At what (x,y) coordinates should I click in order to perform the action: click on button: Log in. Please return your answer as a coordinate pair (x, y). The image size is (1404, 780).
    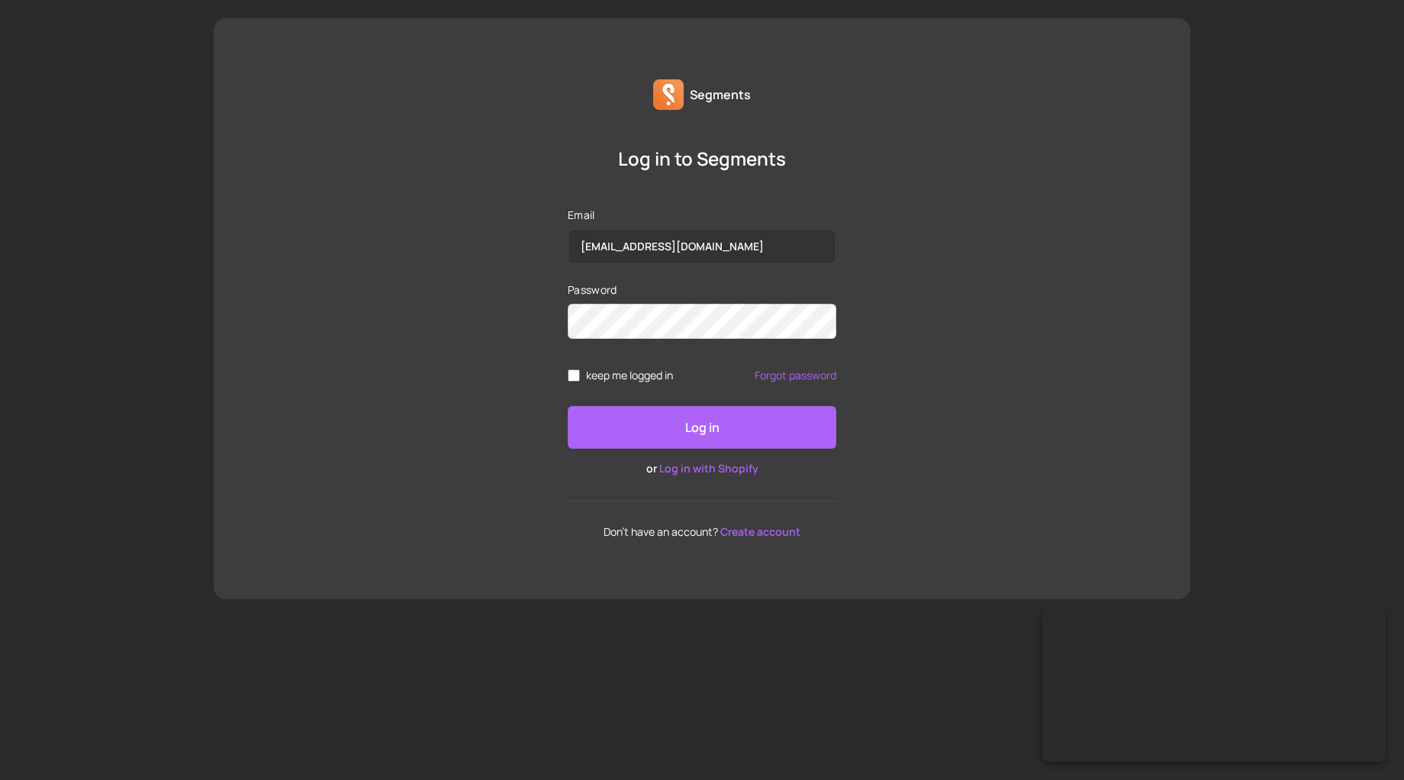
    Looking at the image, I should click on (702, 427).